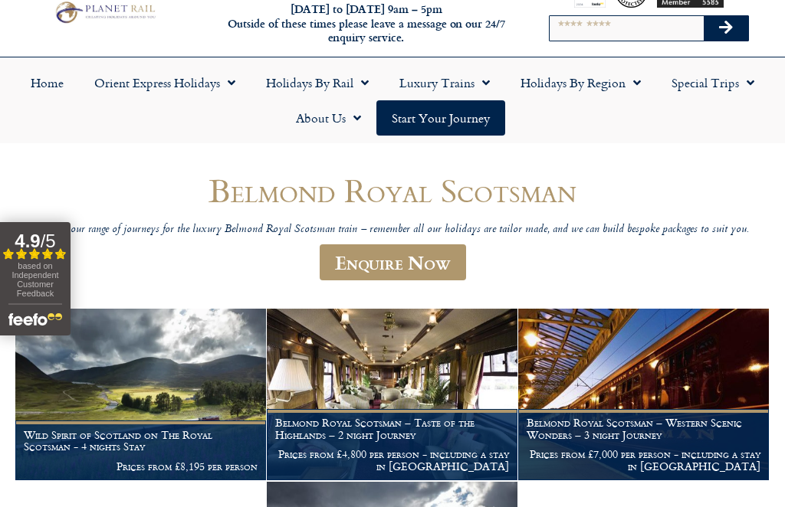  I want to click on button: Search, so click(726, 28).